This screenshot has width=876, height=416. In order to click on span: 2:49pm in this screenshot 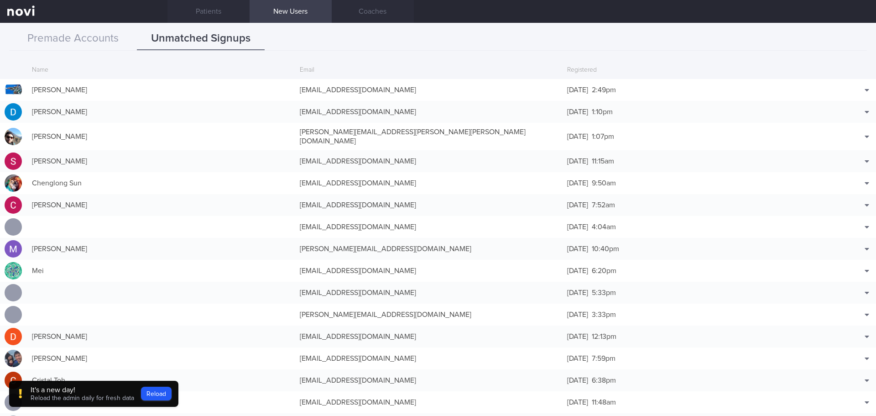, I will do `click(604, 90)`.